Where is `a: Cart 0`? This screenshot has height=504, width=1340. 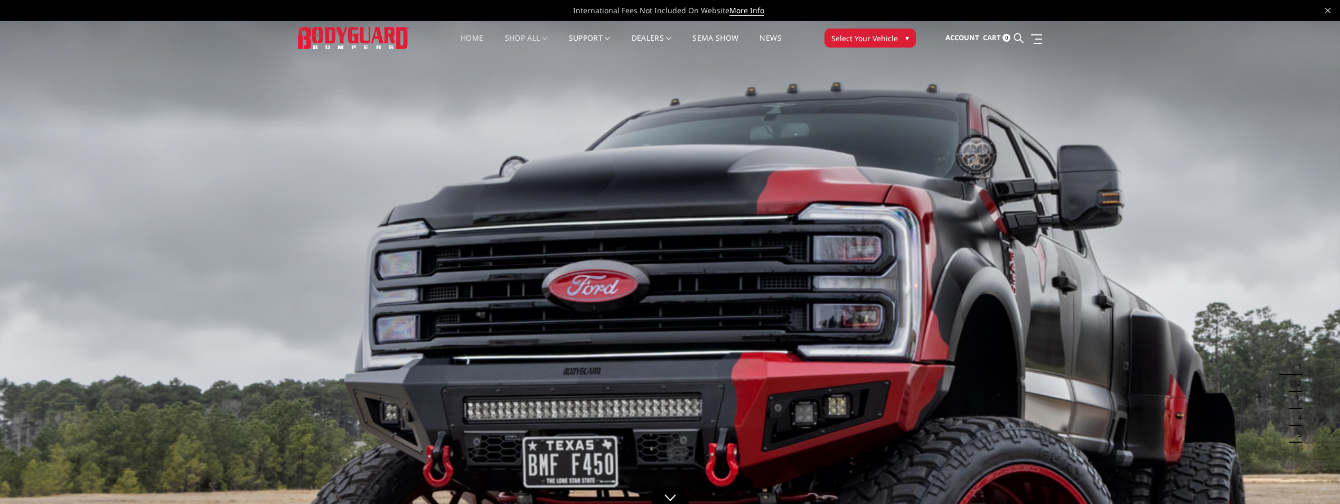
a: Cart 0 is located at coordinates (997, 38).